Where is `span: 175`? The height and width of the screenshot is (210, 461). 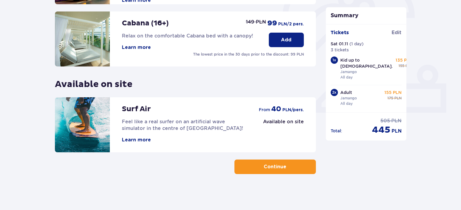 span: 175 is located at coordinates (390, 98).